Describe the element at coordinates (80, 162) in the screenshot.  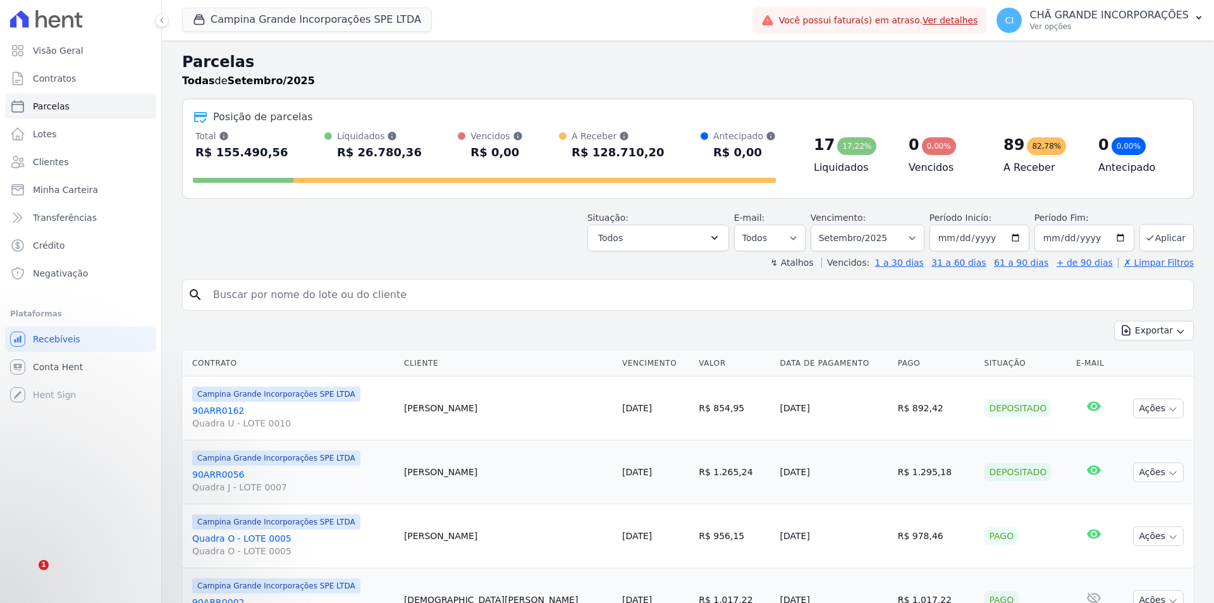
I see `a: Clientes` at that location.